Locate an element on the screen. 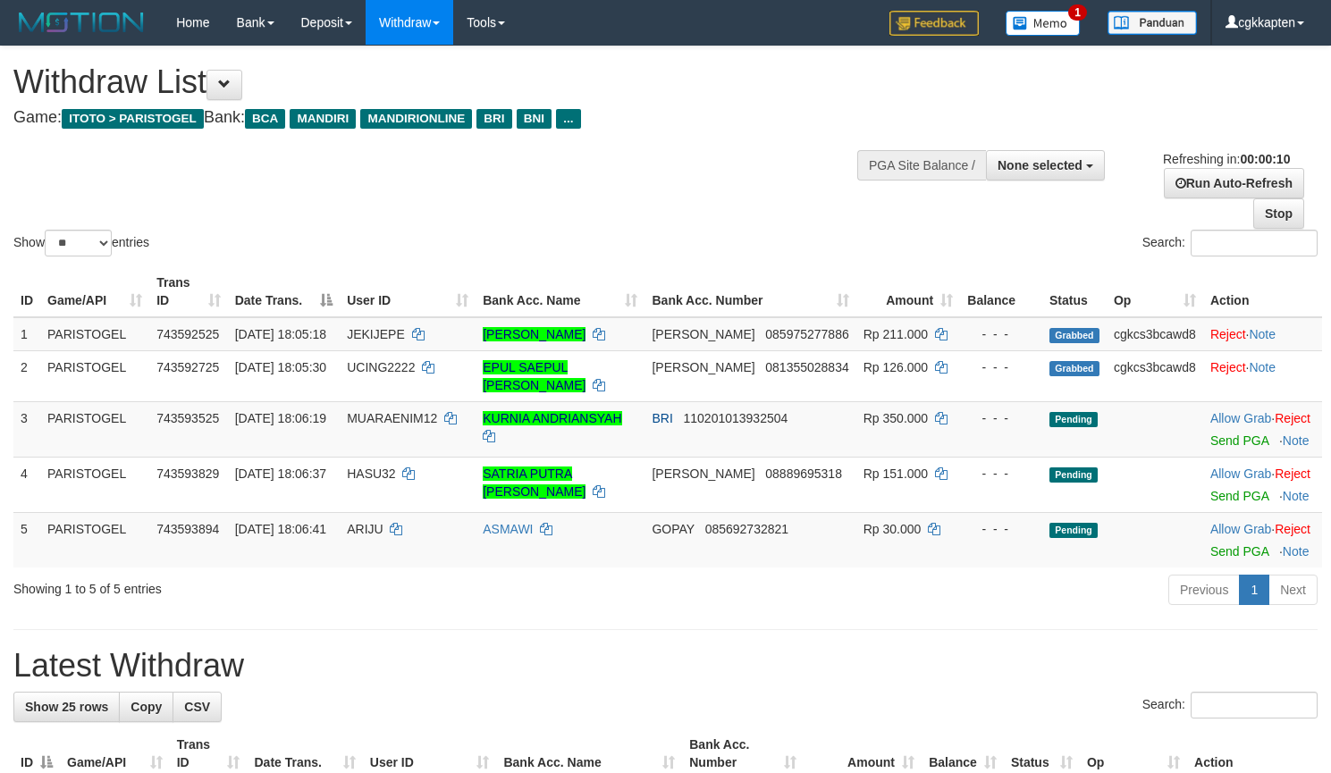 This screenshot has width=1331, height=773. td: 2 is located at coordinates (27, 375).